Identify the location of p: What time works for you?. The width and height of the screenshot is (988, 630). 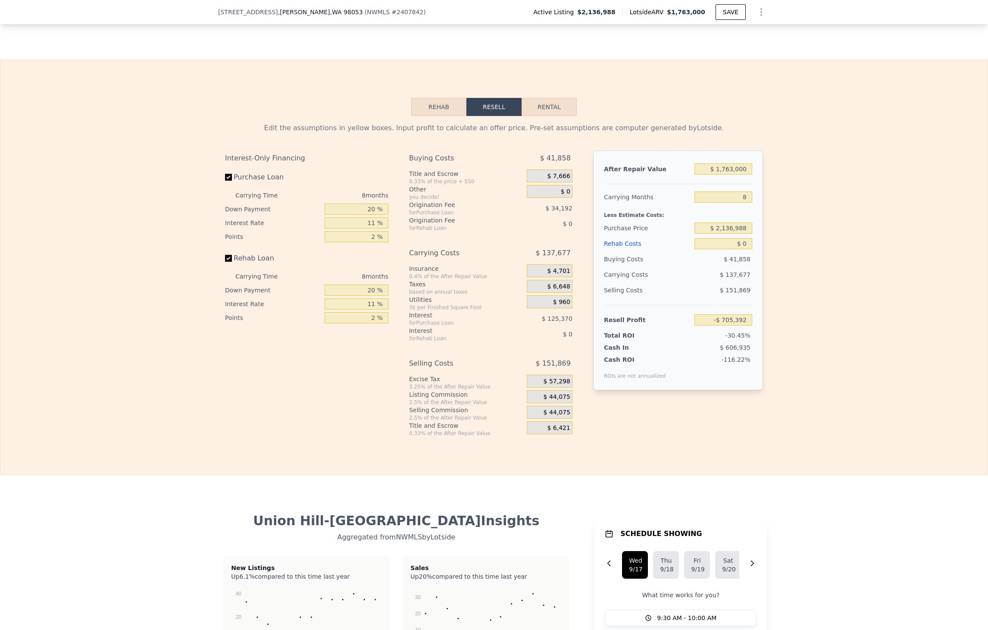
(681, 595).